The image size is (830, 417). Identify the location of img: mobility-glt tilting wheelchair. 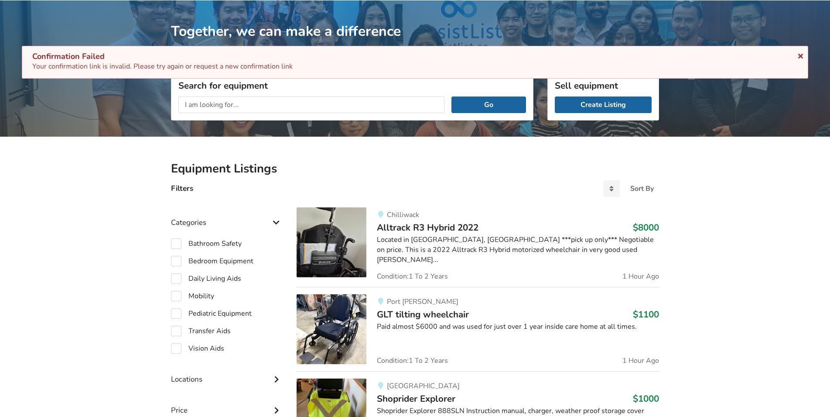
(332, 329).